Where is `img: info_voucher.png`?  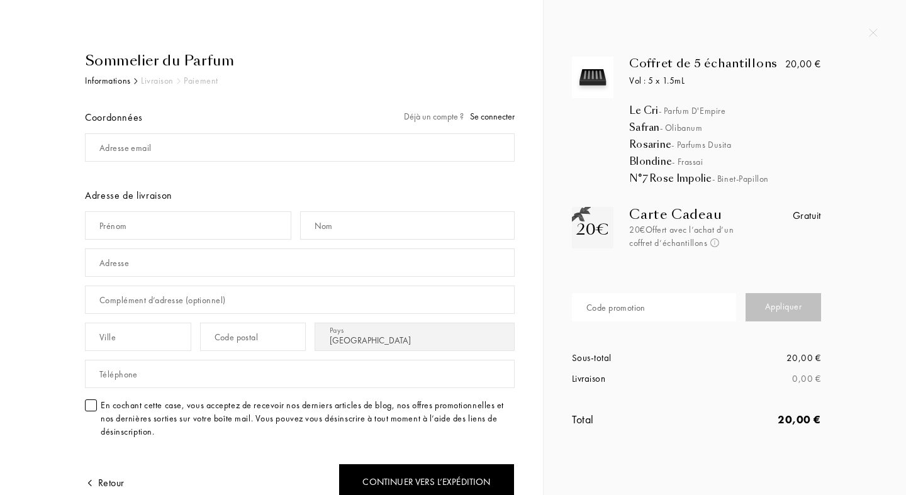
img: info_voucher.png is located at coordinates (715, 243).